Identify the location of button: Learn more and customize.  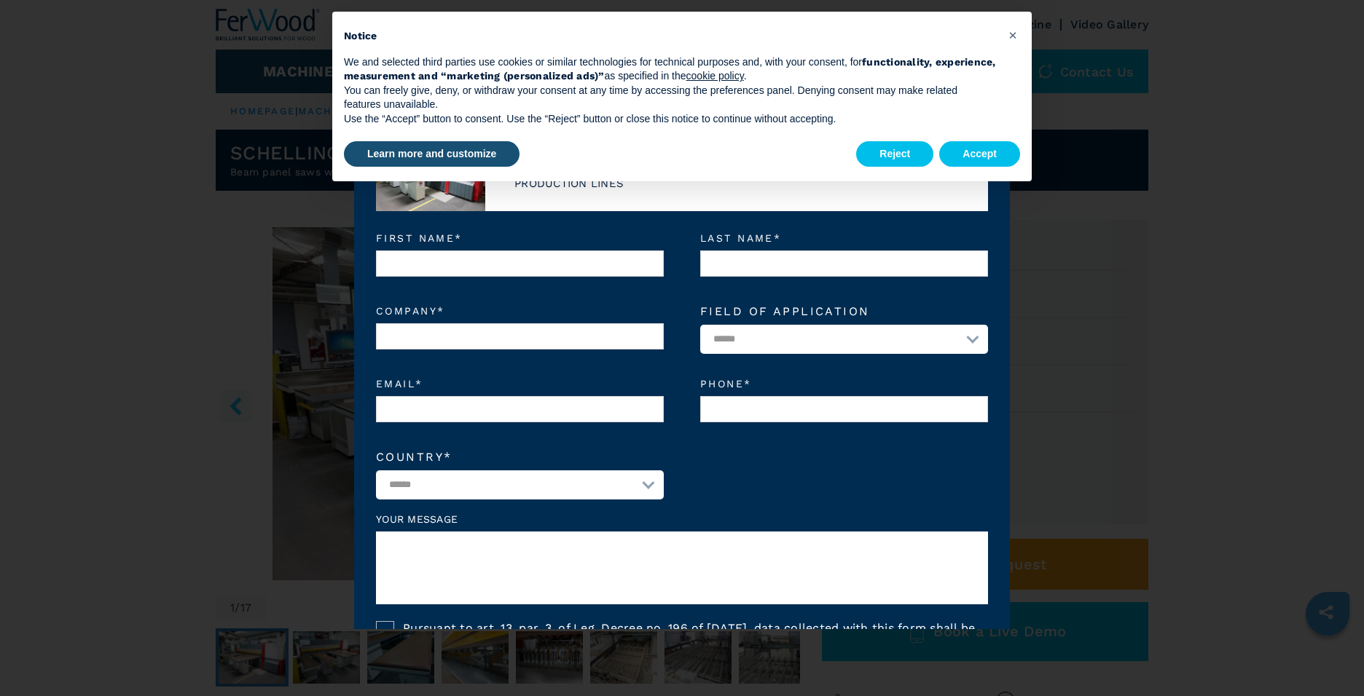
(431, 154).